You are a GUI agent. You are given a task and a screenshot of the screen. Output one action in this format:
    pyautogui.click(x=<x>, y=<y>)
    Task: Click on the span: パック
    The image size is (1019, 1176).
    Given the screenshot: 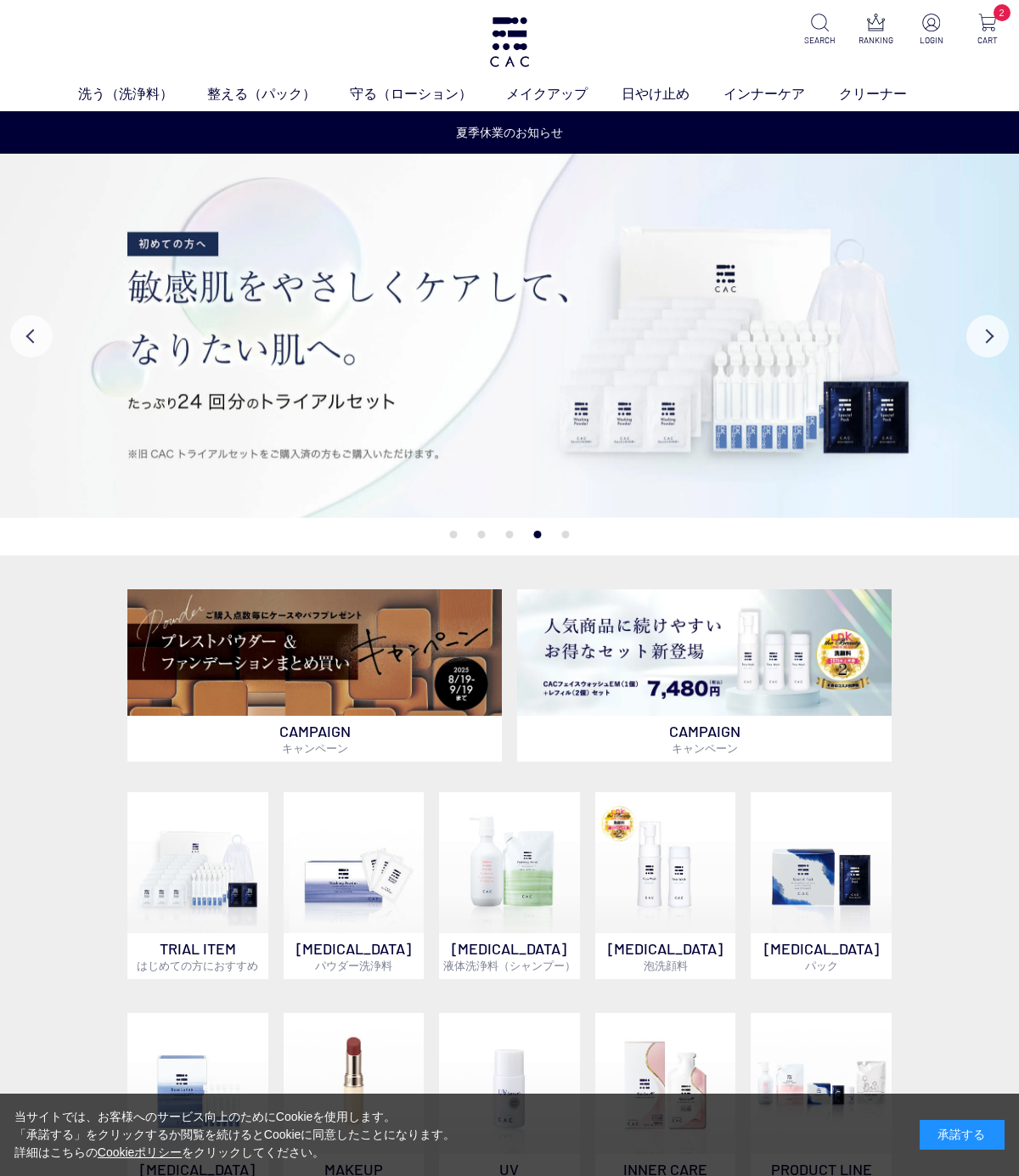 What is the action you would take?
    pyautogui.click(x=821, y=966)
    